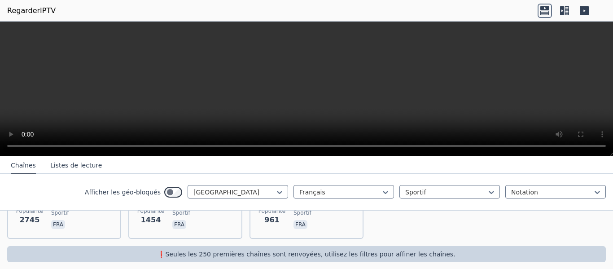 This screenshot has width=613, height=269. What do you see at coordinates (306, 254) in the screenshot?
I see `font: ❗️Seules les 250 premières chaînes sont renvoyées, utilisez les filtres pour affiner les chaînes.` at bounding box center [306, 254].